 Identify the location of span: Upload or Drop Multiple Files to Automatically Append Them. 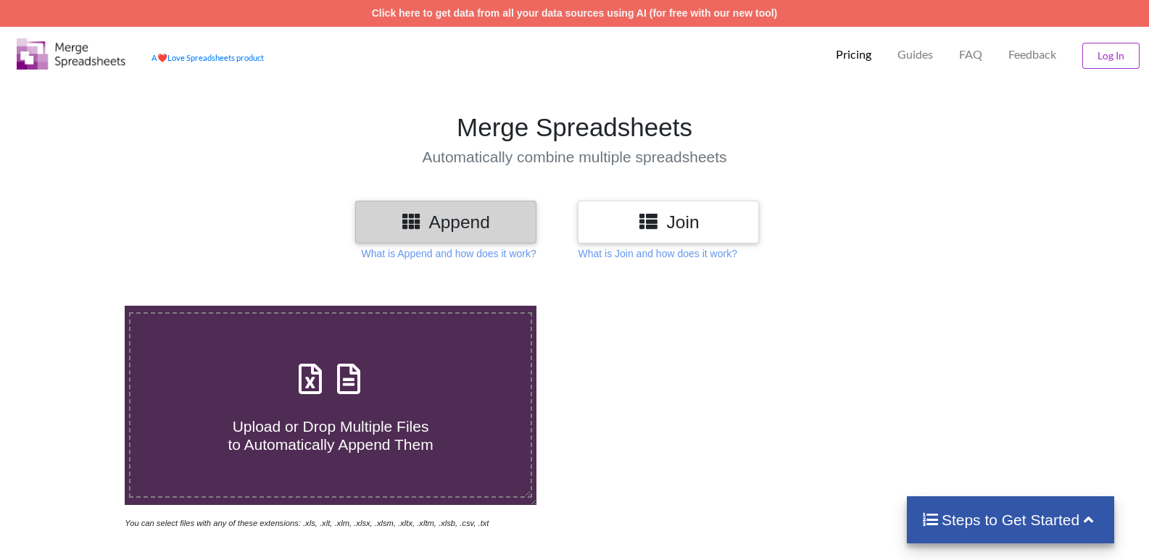
(330, 436).